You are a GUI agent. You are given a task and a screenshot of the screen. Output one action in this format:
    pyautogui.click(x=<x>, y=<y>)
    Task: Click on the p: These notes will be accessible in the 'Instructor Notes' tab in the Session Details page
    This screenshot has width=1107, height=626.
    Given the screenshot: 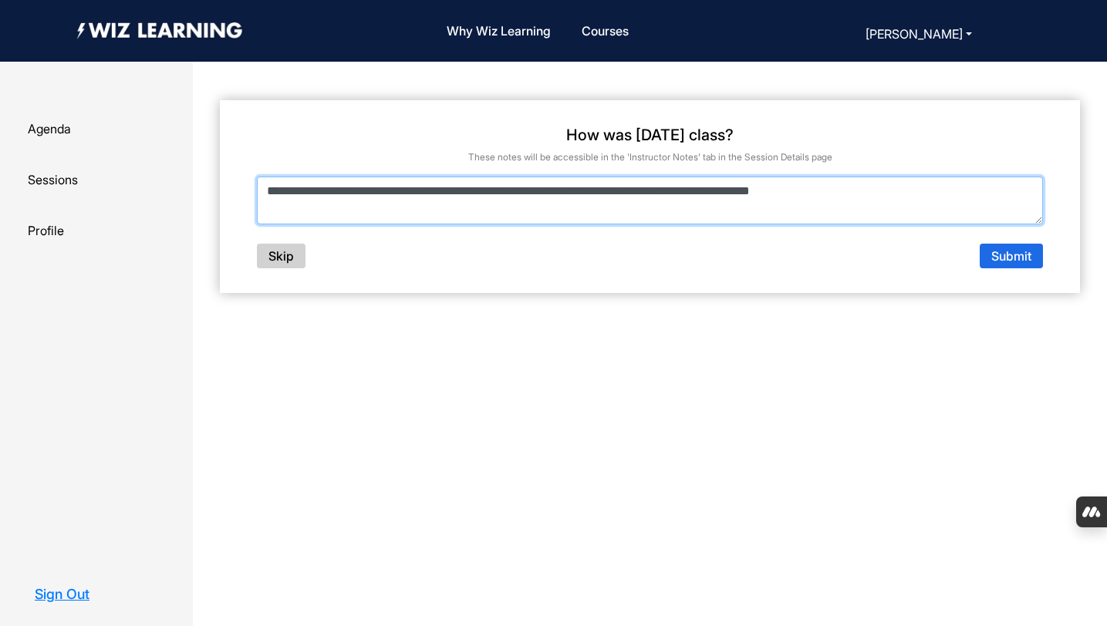 What is the action you would take?
    pyautogui.click(x=650, y=157)
    